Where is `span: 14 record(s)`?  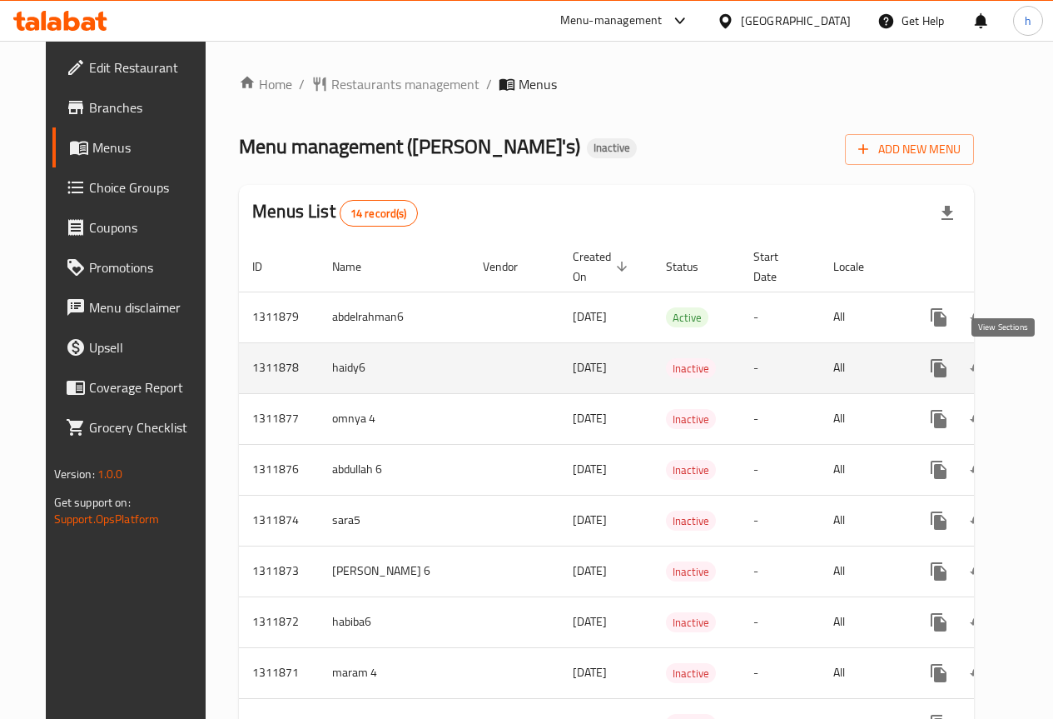 span: 14 record(s) is located at coordinates (379, 213).